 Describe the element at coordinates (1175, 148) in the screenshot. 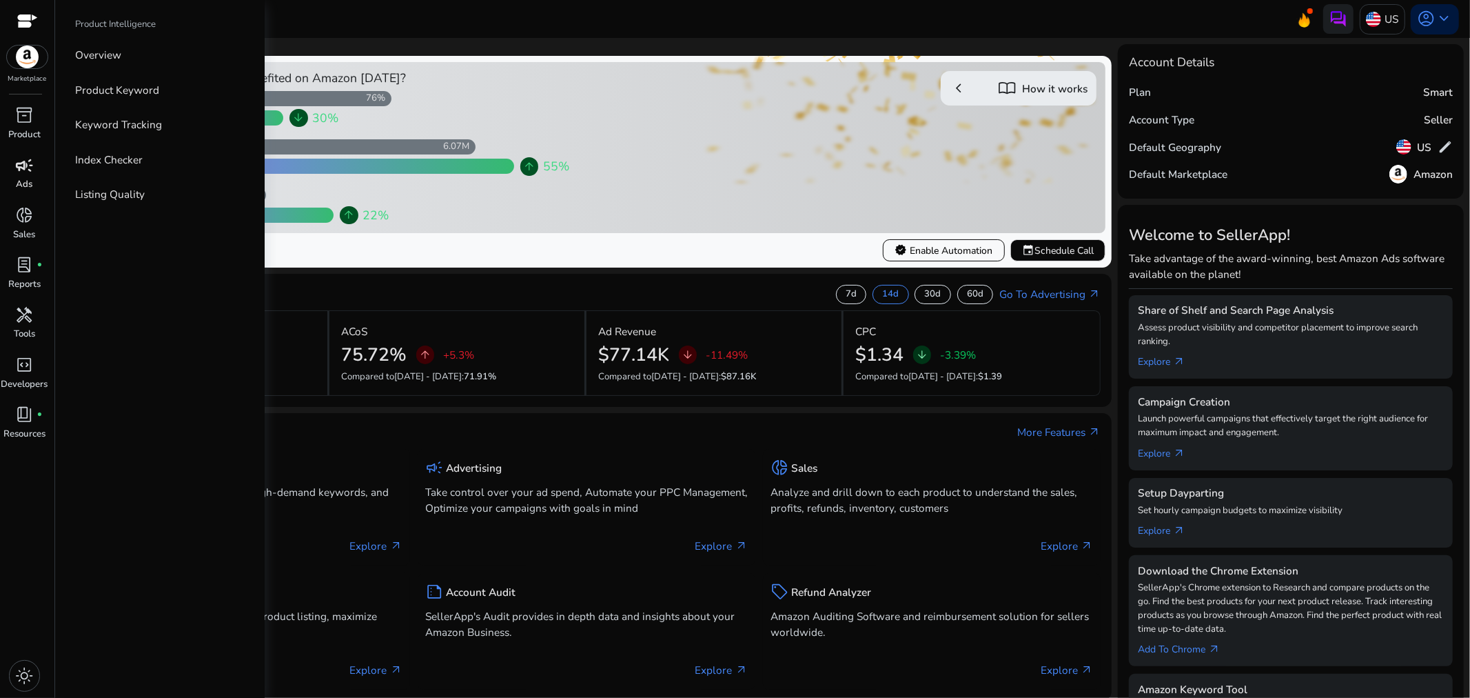

I see `h5: Default Geography` at that location.